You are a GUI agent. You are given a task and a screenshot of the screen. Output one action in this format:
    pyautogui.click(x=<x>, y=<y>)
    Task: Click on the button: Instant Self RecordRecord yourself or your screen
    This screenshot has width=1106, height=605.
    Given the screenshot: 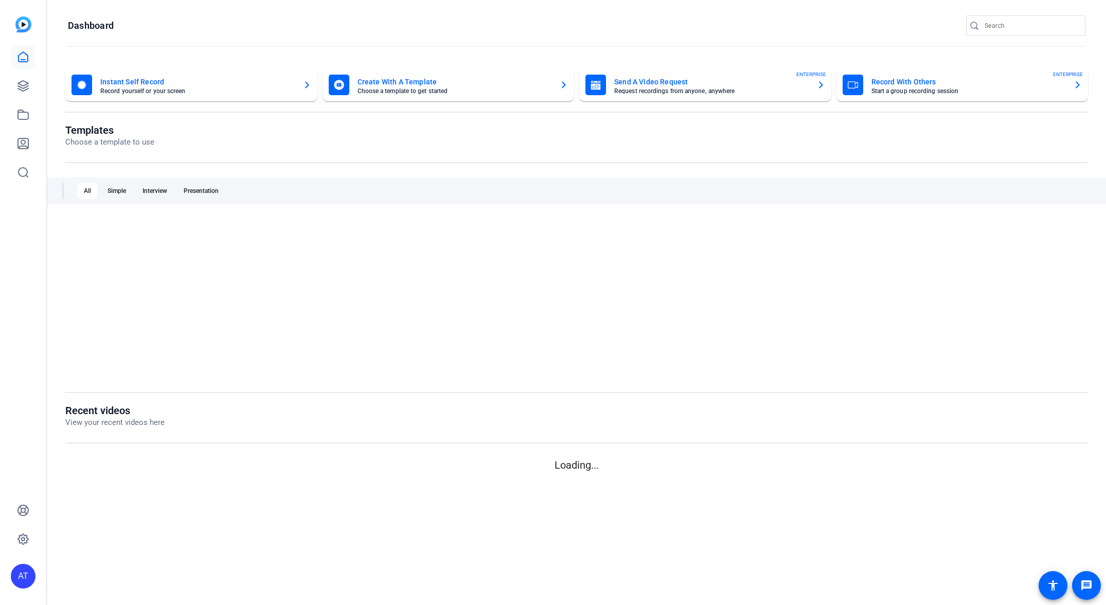 What is the action you would take?
    pyautogui.click(x=191, y=85)
    